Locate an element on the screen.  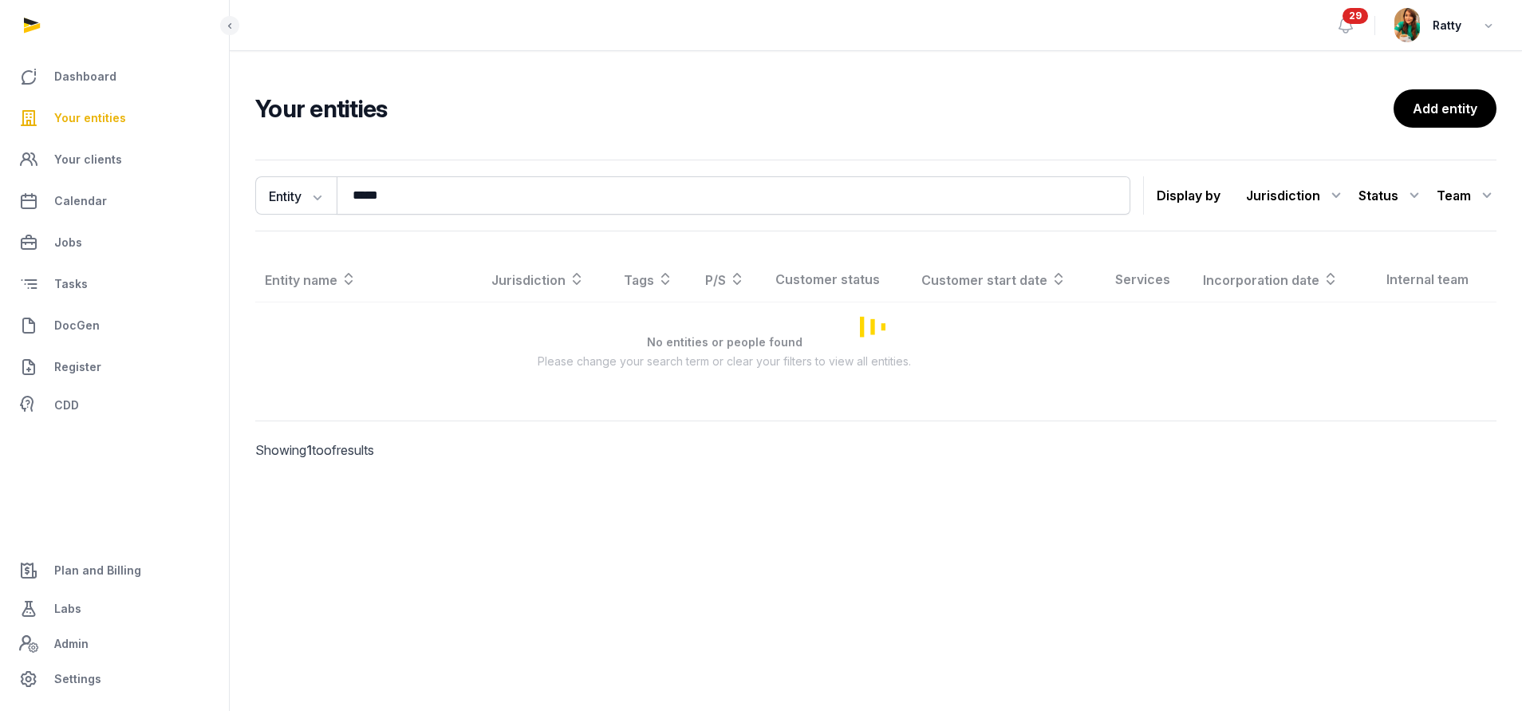
a: DocGen is located at coordinates (114, 325).